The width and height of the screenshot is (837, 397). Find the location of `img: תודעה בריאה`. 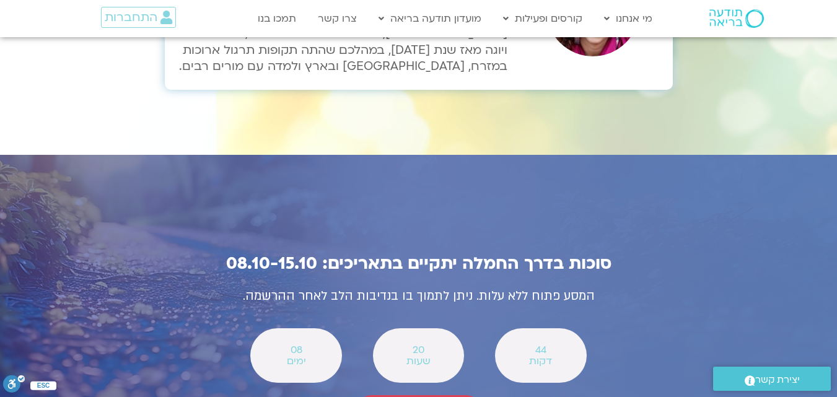

img: תודעה בריאה is located at coordinates (737, 19).